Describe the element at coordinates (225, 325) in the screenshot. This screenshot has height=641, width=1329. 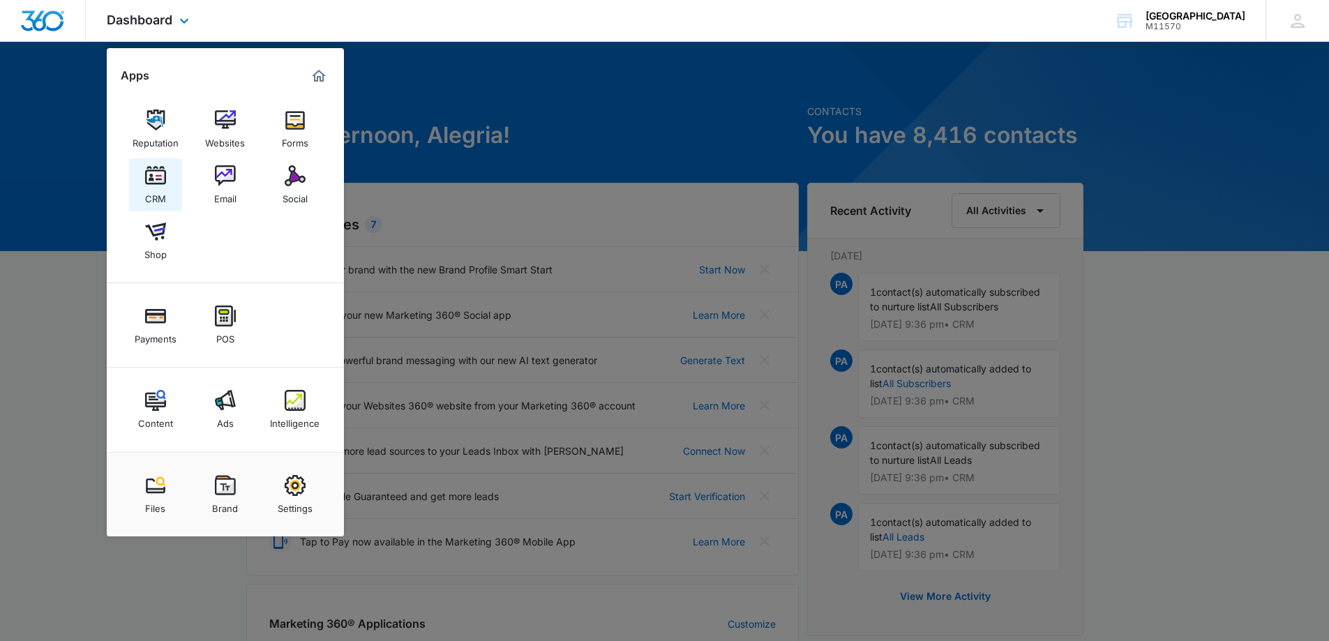
I see `a: POS` at that location.